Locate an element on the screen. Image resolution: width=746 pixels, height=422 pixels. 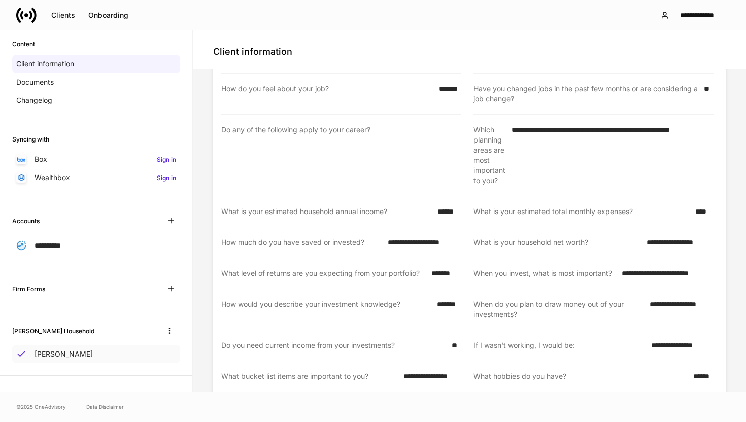
a: BoxSign in is located at coordinates (96, 159).